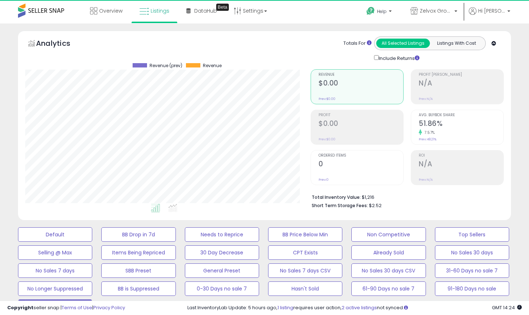 This screenshot has width=529, height=315. I want to click on button: Items Being Repriced, so click(138, 252).